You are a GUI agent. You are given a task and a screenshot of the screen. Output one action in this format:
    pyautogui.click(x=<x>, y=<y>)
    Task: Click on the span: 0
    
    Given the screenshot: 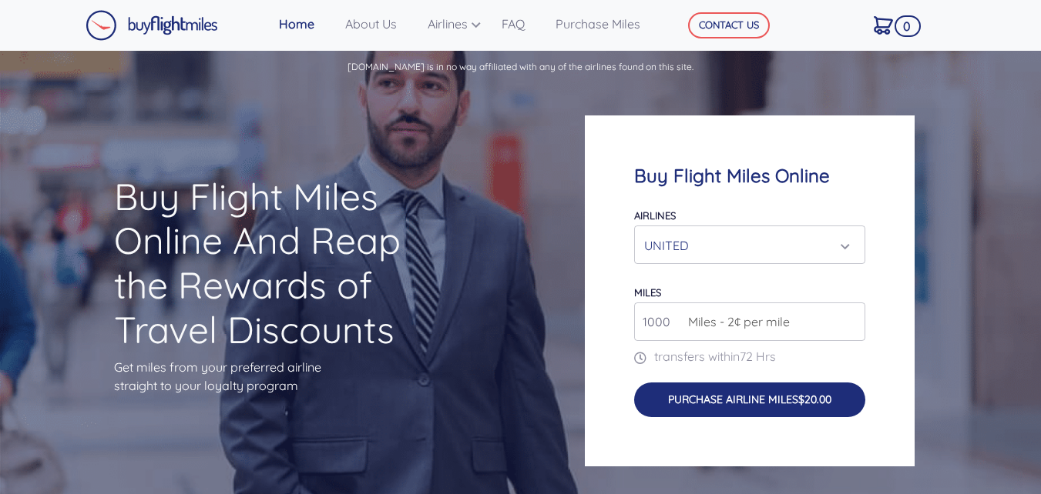 What is the action you would take?
    pyautogui.click(x=907, y=26)
    